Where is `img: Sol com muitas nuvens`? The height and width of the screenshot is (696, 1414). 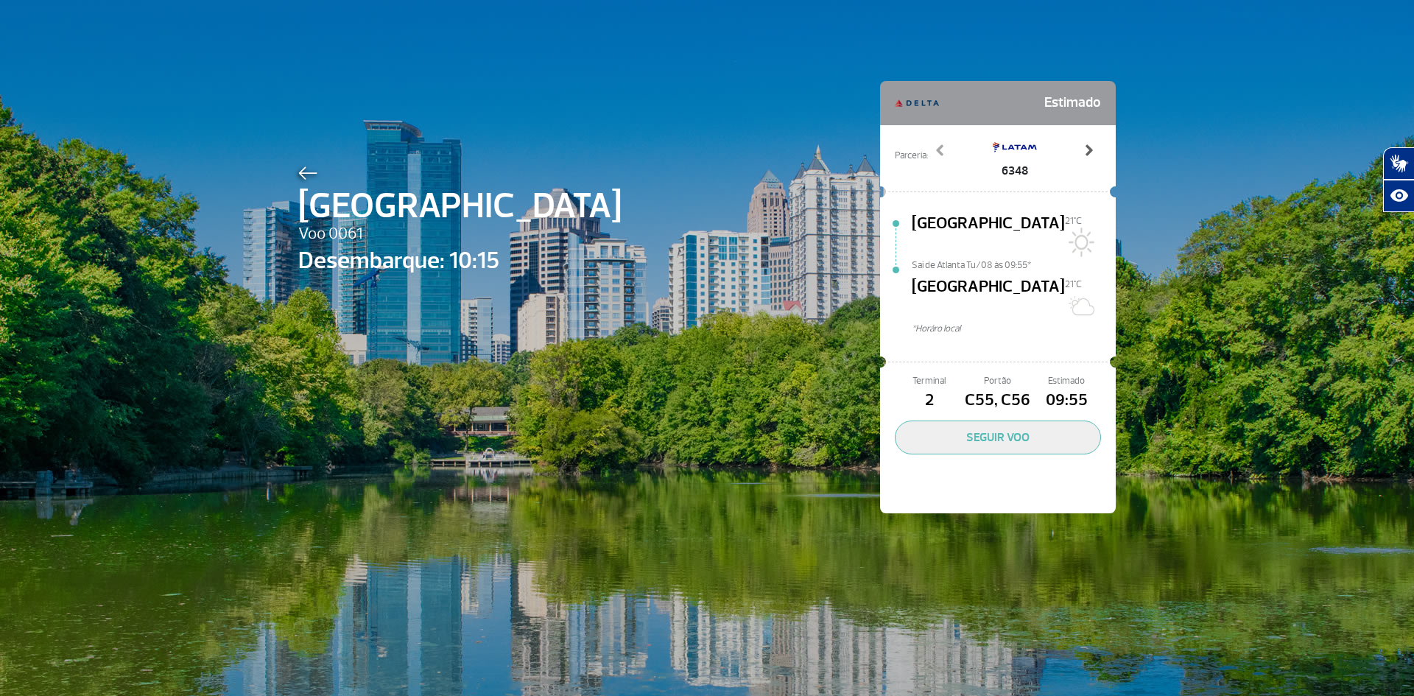
img: Sol com muitas nuvens is located at coordinates (1080, 306).